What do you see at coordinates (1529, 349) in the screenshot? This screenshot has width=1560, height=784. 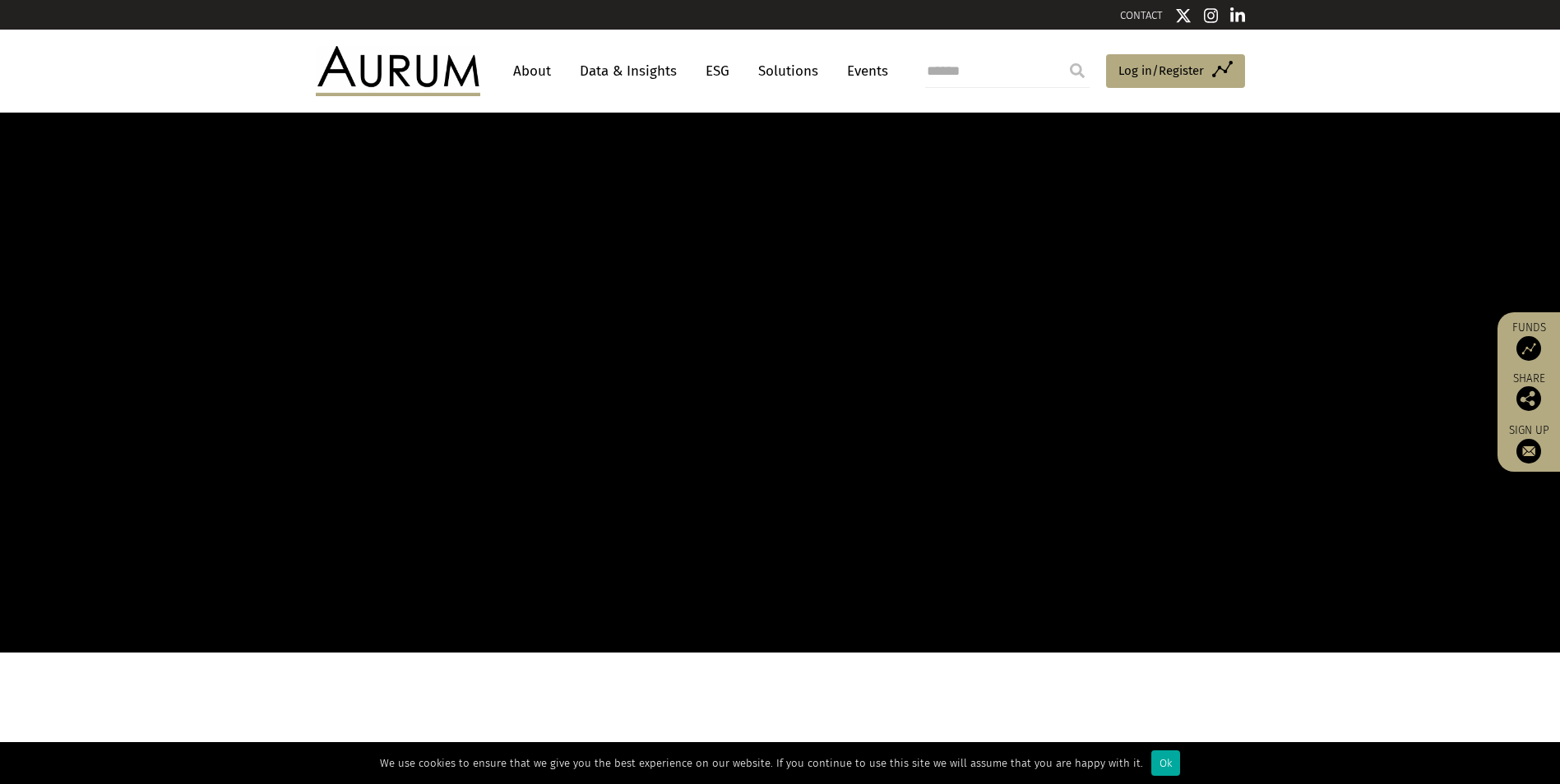 I see `img: Access Funds` at bounding box center [1529, 349].